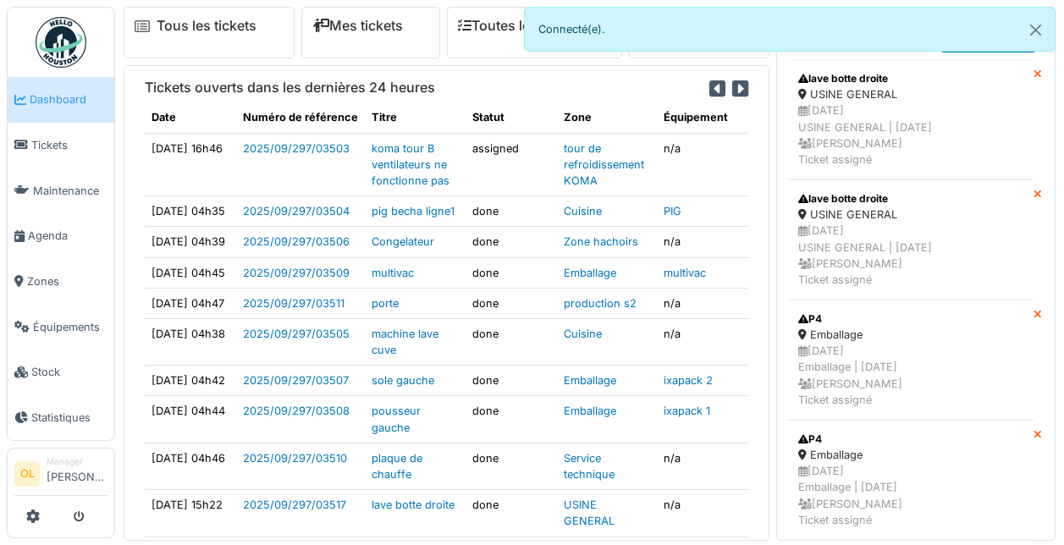 This screenshot has height=545, width=1064. Describe the element at coordinates (403, 380) in the screenshot. I see `a: sole gauche` at that location.